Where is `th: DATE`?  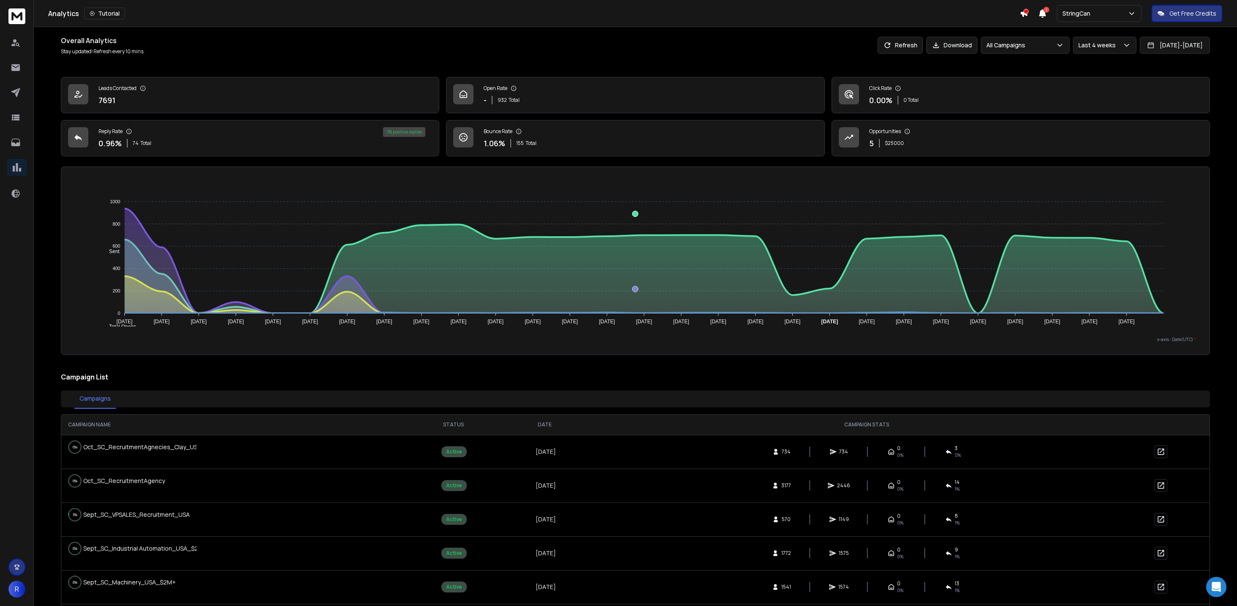 th: DATE is located at coordinates (545, 425).